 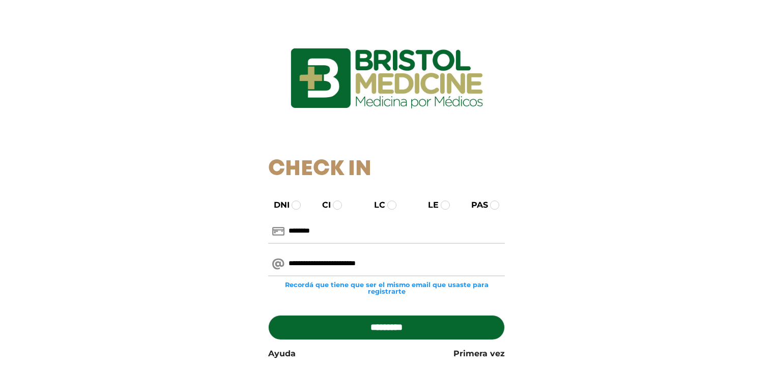 I want to click on label: DNI, so click(x=277, y=205).